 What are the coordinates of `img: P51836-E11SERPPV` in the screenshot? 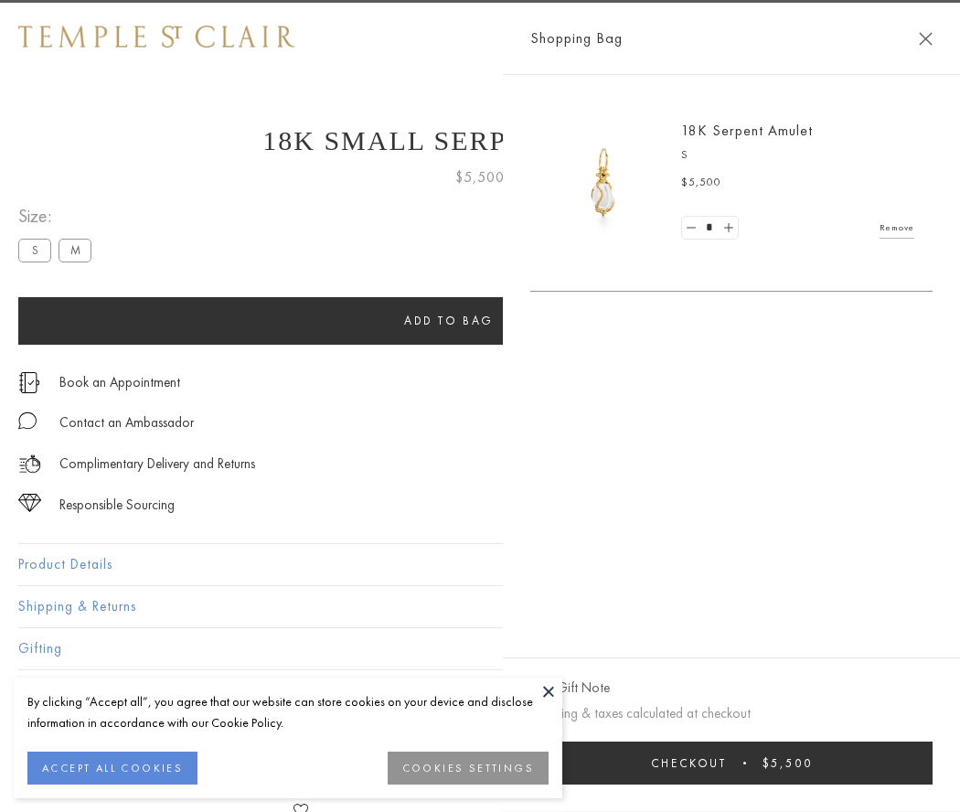 It's located at (603, 183).